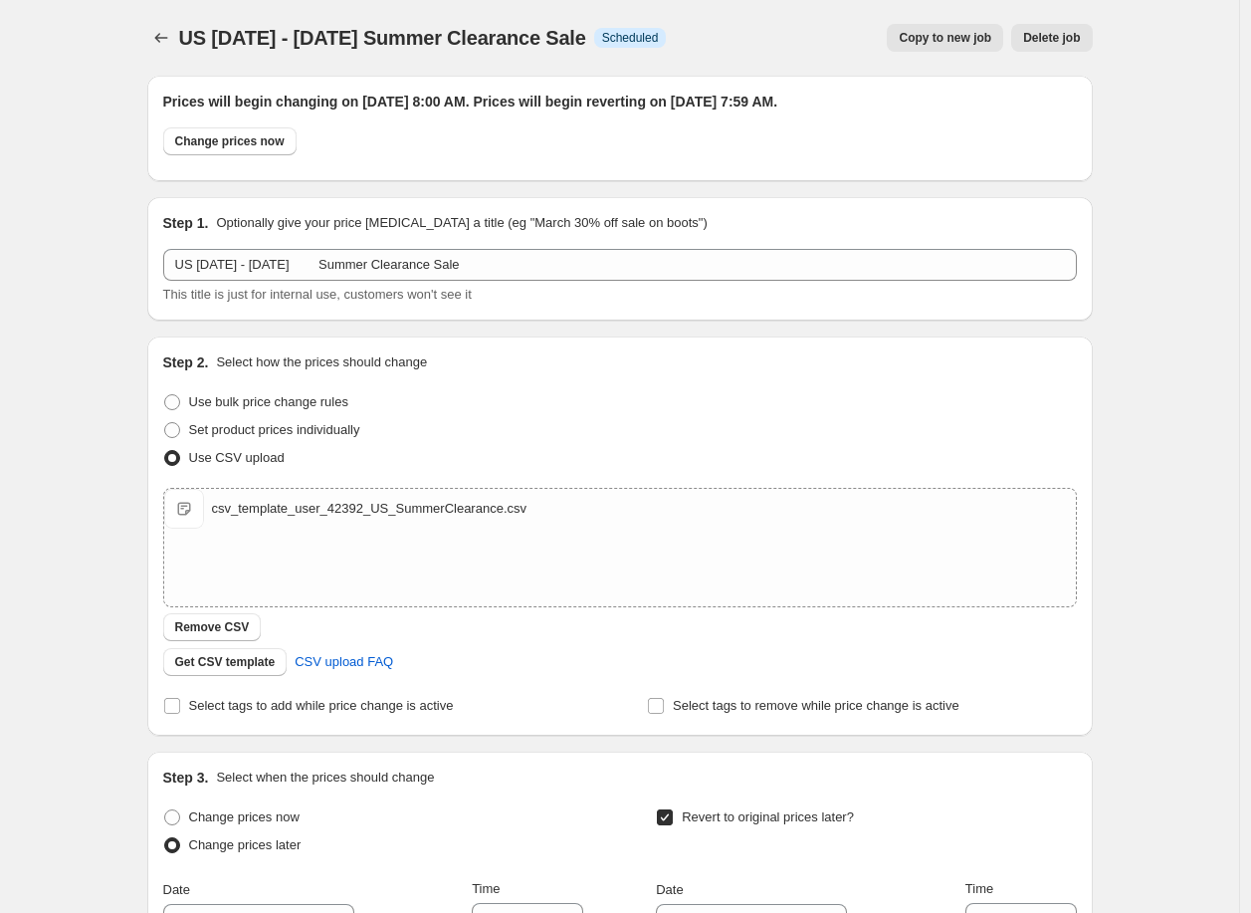  What do you see at coordinates (1051, 38) in the screenshot?
I see `span: Delete job` at bounding box center [1051, 38].